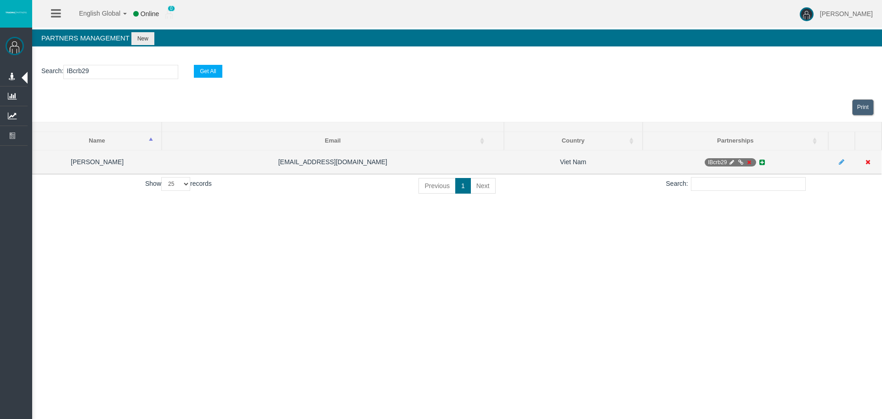  Describe the element at coordinates (208, 71) in the screenshot. I see `button: Get All` at that location.